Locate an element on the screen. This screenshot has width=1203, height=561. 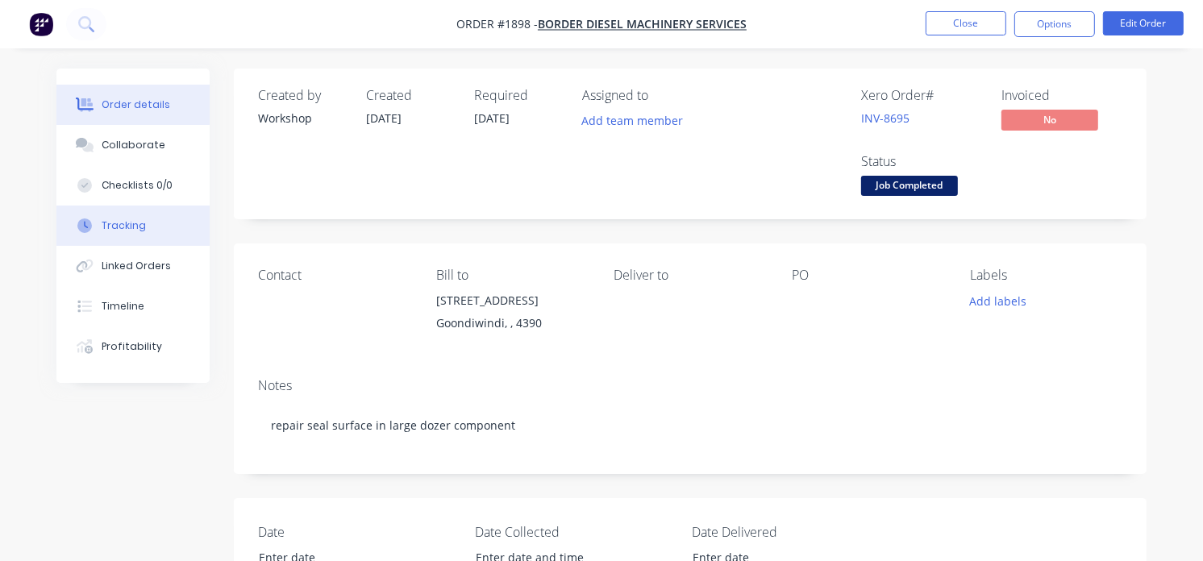
button: Collaborate is located at coordinates (133, 145).